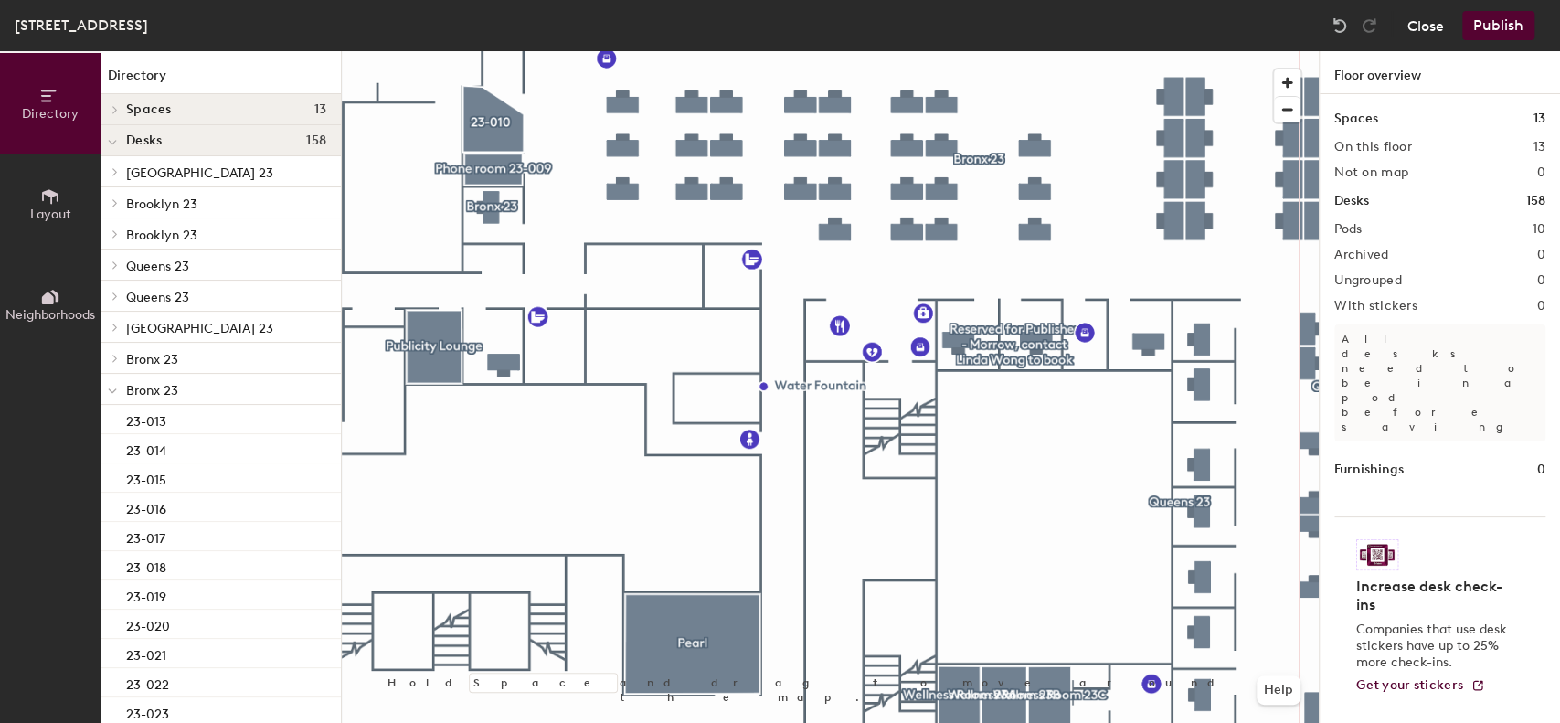 This screenshot has width=1560, height=723. I want to click on p: 23-016, so click(146, 506).